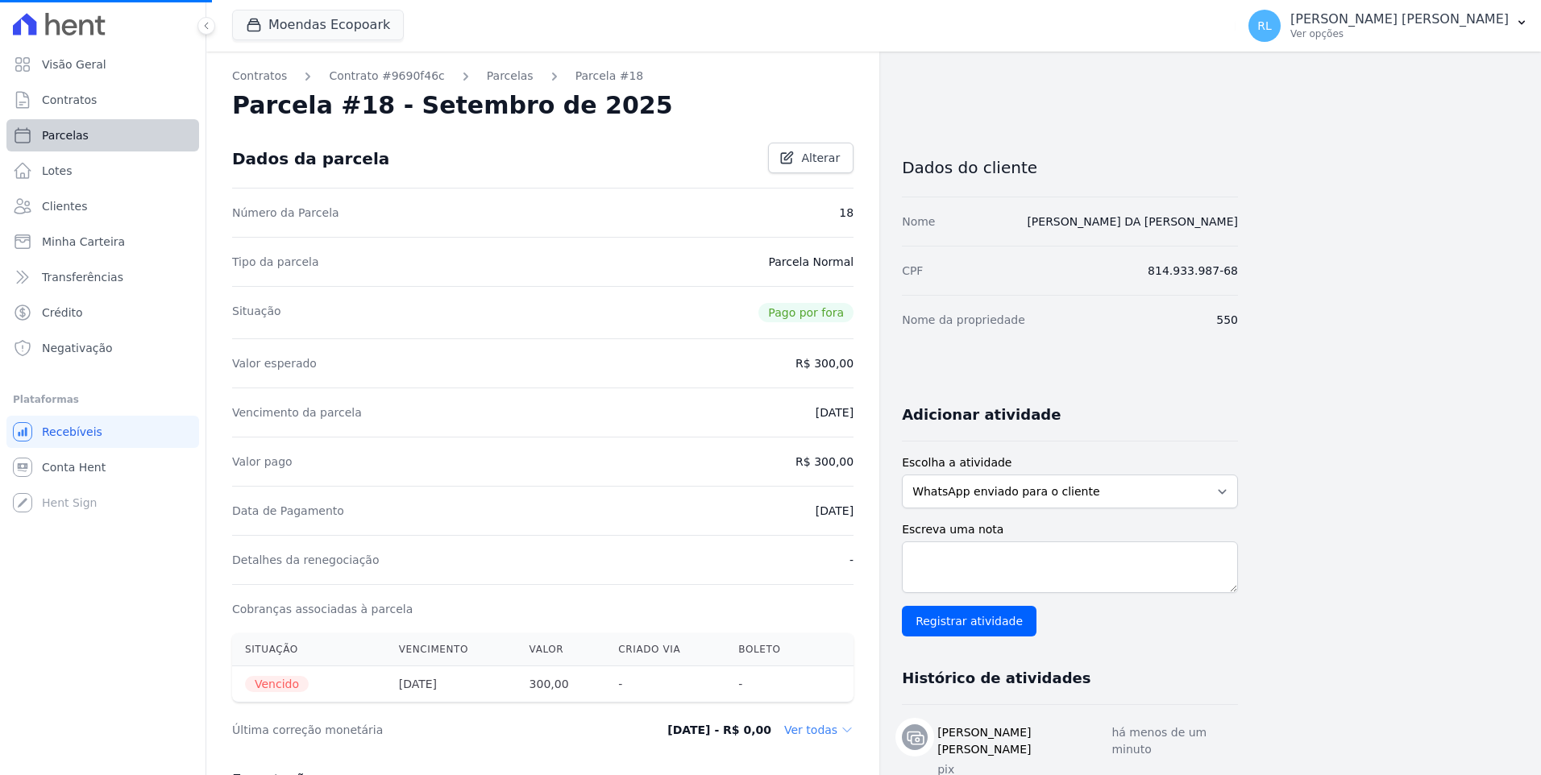 The height and width of the screenshot is (775, 1541). I want to click on th: Criado via, so click(665, 650).